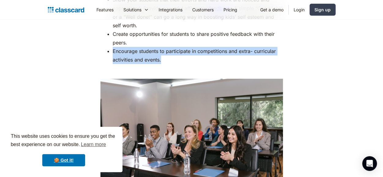  Describe the element at coordinates (323, 10) in the screenshot. I see `div: Sign up` at that location.